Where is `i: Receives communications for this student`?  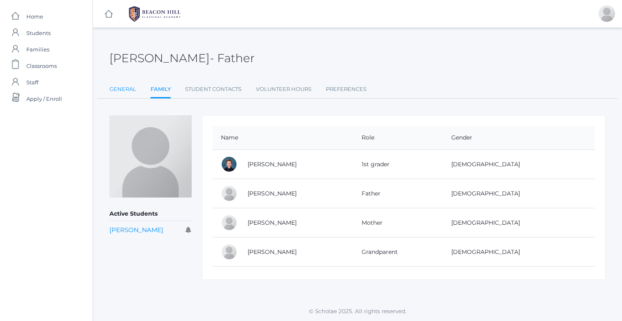
i: Receives communications for this student is located at coordinates (188, 230).